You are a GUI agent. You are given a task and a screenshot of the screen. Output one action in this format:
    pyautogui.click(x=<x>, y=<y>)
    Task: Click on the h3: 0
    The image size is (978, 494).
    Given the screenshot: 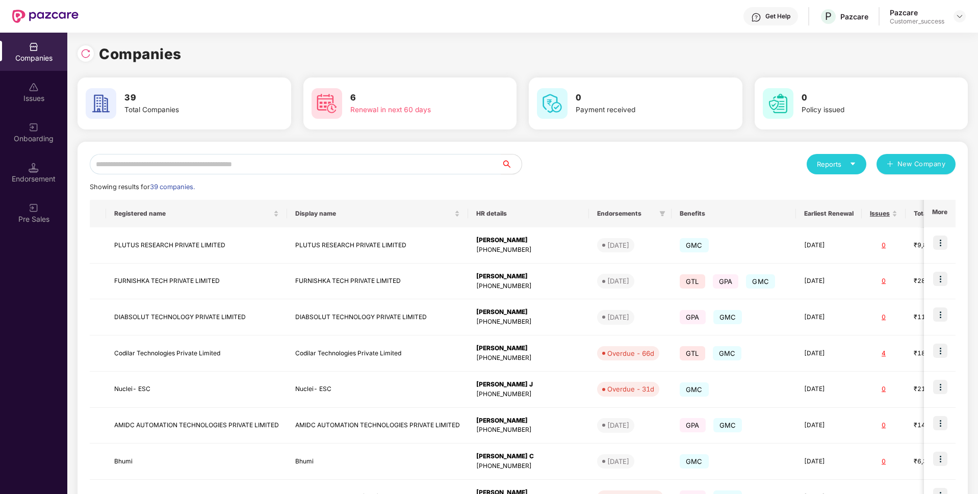 What is the action you would take?
    pyautogui.click(x=865, y=98)
    